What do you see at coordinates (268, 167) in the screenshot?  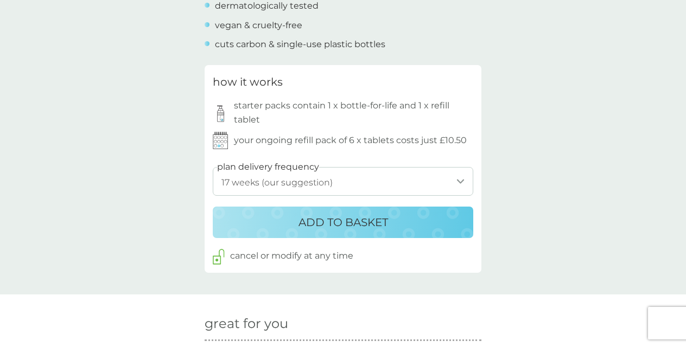 I see `label: plan delivery frequency` at bounding box center [268, 167].